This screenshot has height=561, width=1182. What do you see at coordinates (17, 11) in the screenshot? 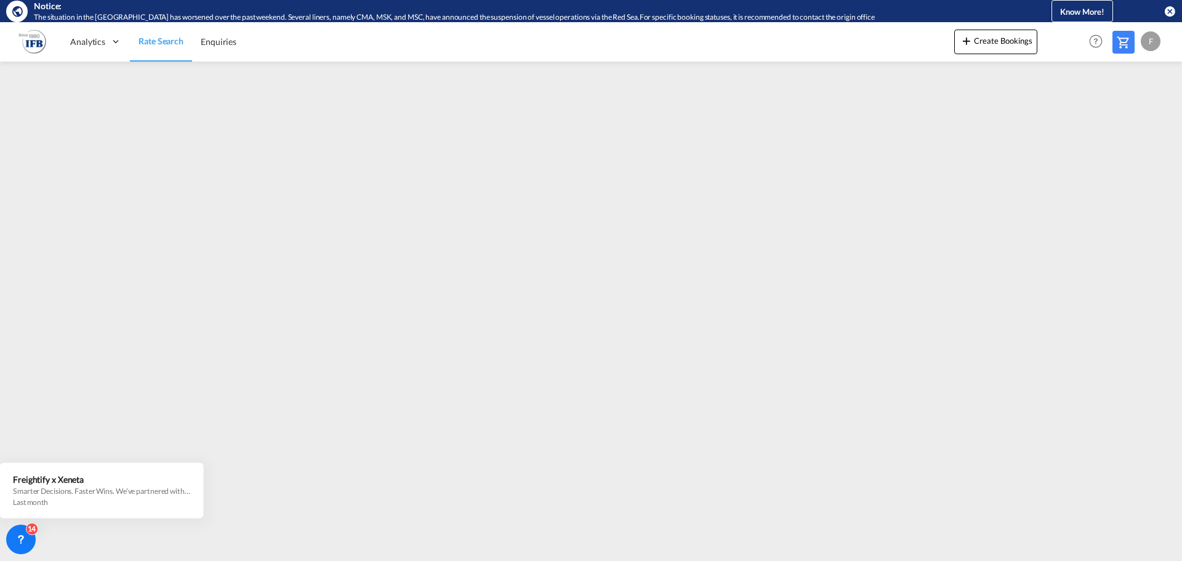
I see `md-icon: icon-earth` at bounding box center [17, 11].